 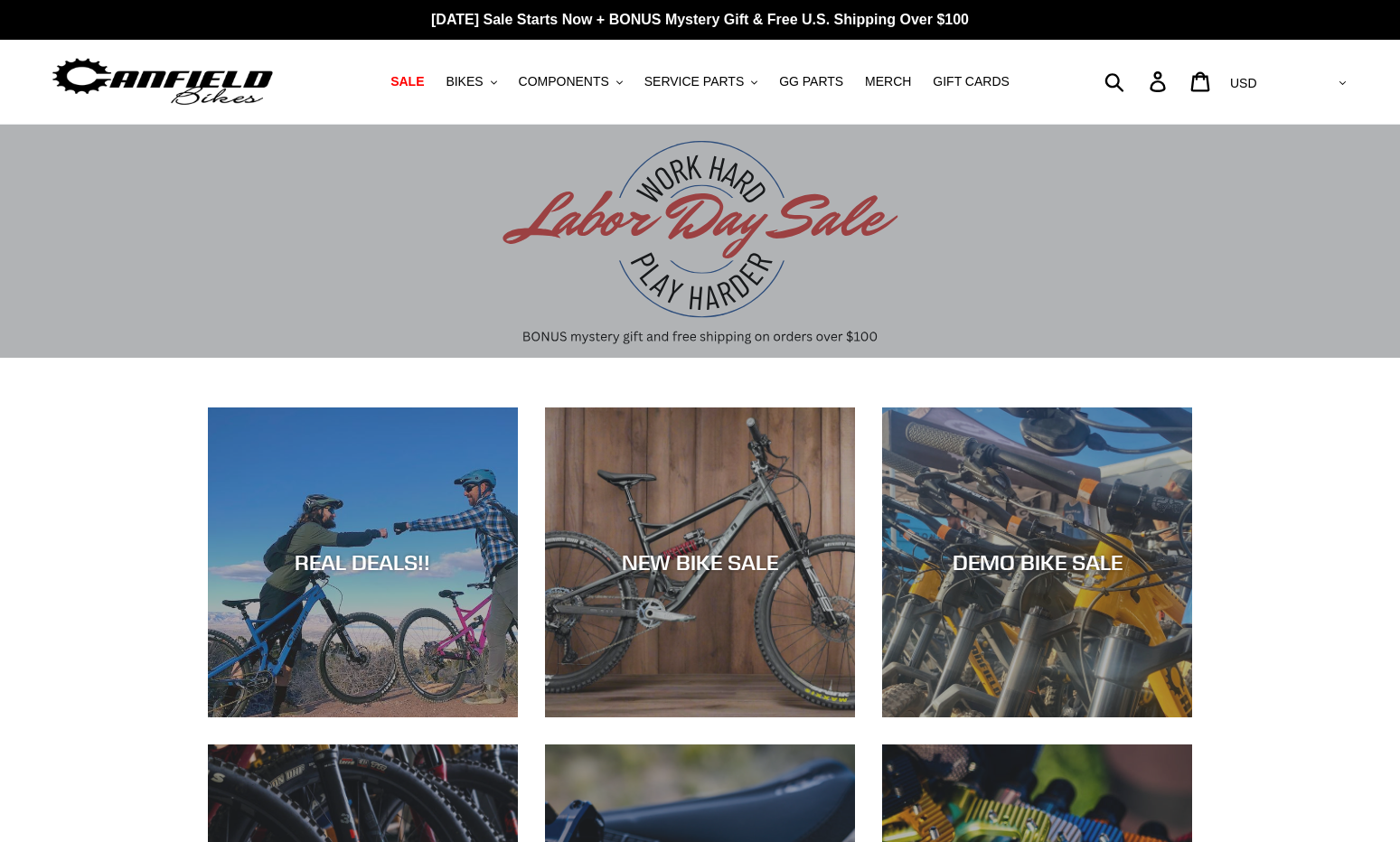 What do you see at coordinates (565, 81) in the screenshot?
I see `span: COMPONENTS` at bounding box center [565, 81].